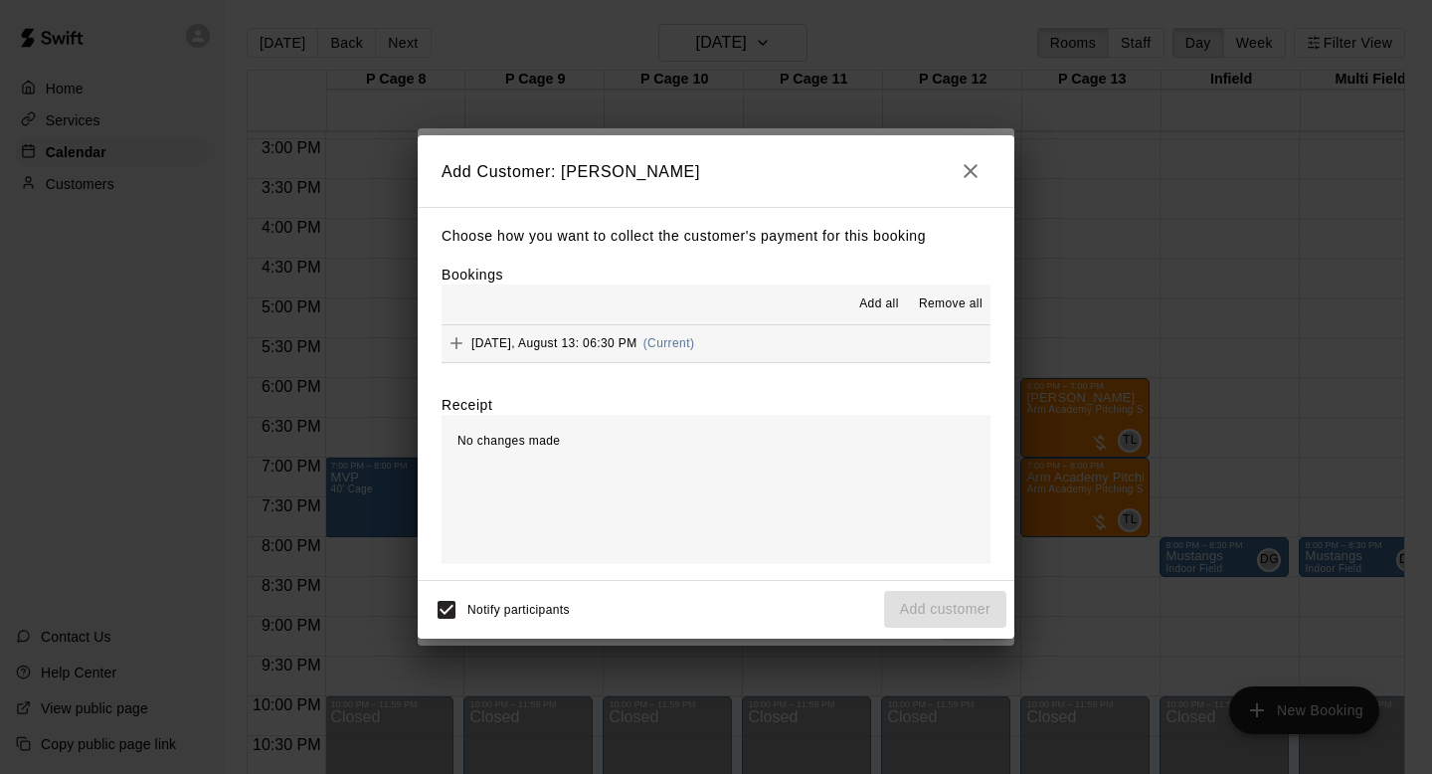 The height and width of the screenshot is (774, 1432). Describe the element at coordinates (716, 236) in the screenshot. I see `p: Choose how you want to collect the customer's payment for this booking` at that location.